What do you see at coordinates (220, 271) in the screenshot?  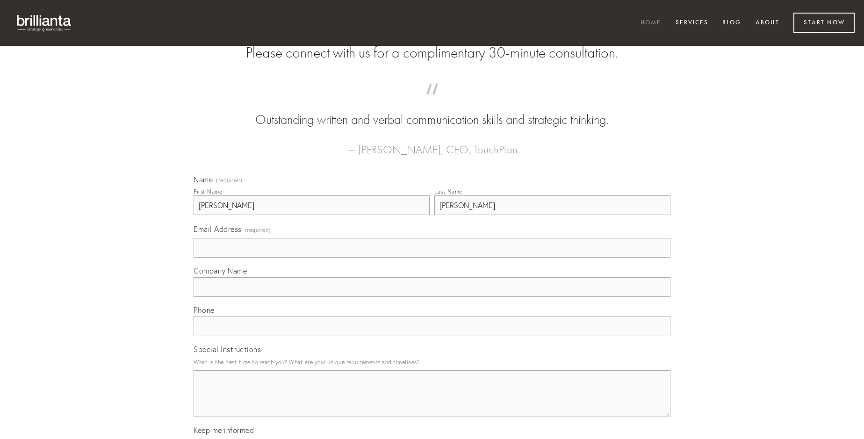 I see `span: Company Name` at bounding box center [220, 271].